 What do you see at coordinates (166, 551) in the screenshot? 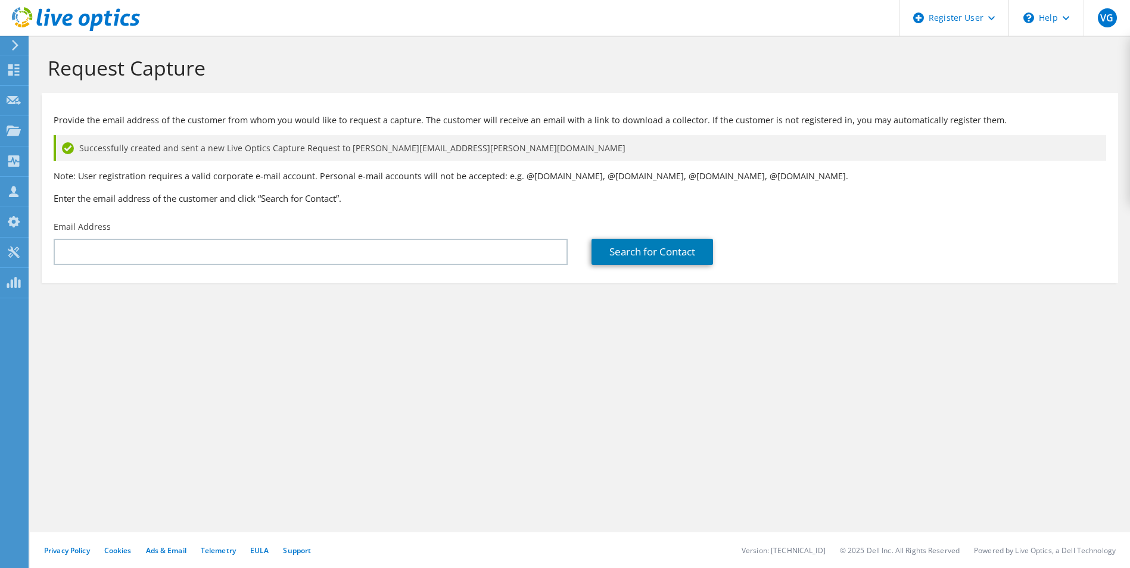
I see `a: Ads & Email` at bounding box center [166, 551].